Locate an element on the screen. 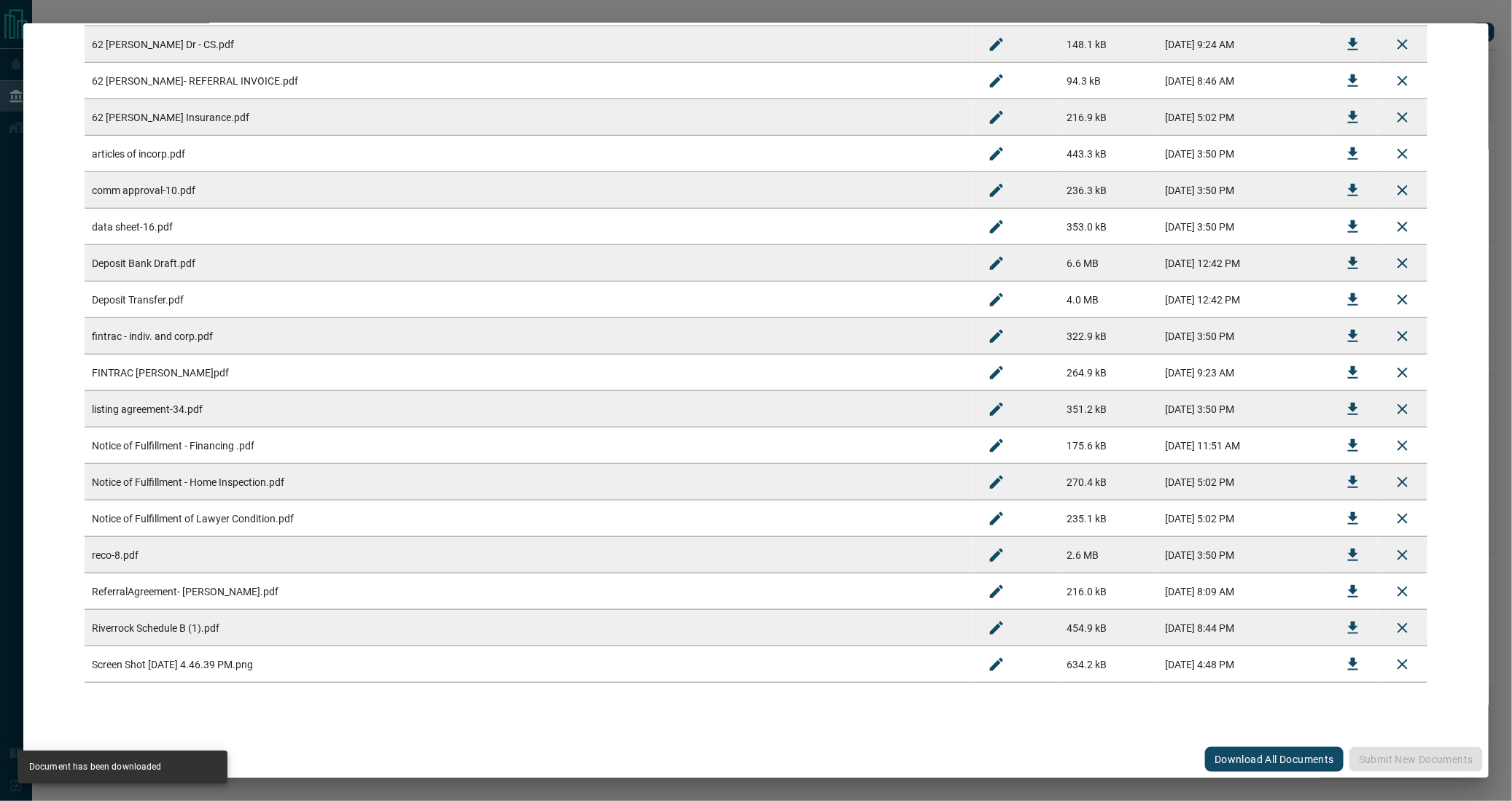 This screenshot has height=801, width=1512. td: 454.9 kB is located at coordinates (1109, 628).